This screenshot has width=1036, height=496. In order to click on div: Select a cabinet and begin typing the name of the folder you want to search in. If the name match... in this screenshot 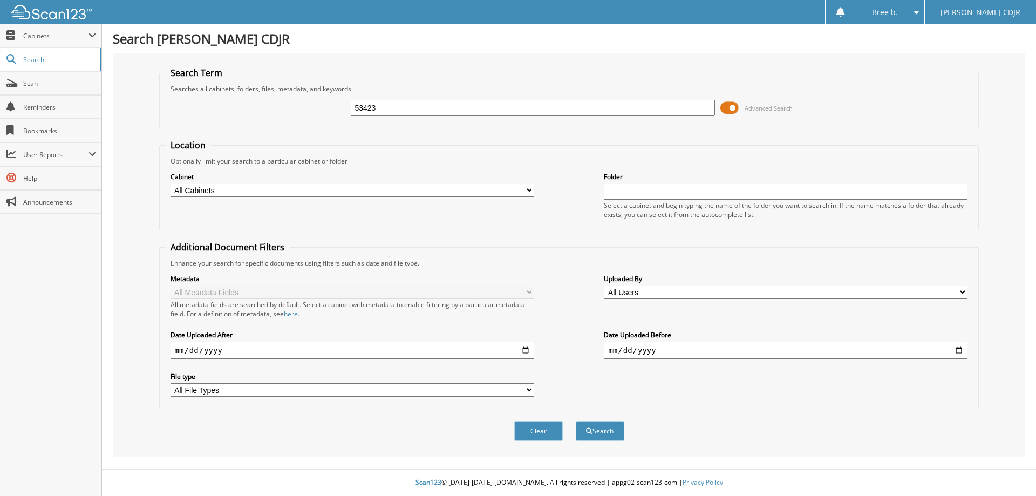, I will do `click(786, 210)`.